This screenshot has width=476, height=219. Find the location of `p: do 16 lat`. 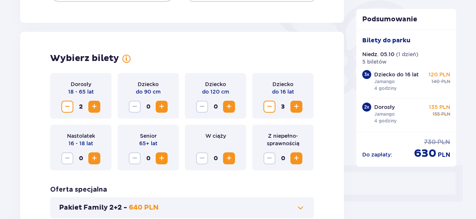

p: do 16 lat is located at coordinates (283, 92).